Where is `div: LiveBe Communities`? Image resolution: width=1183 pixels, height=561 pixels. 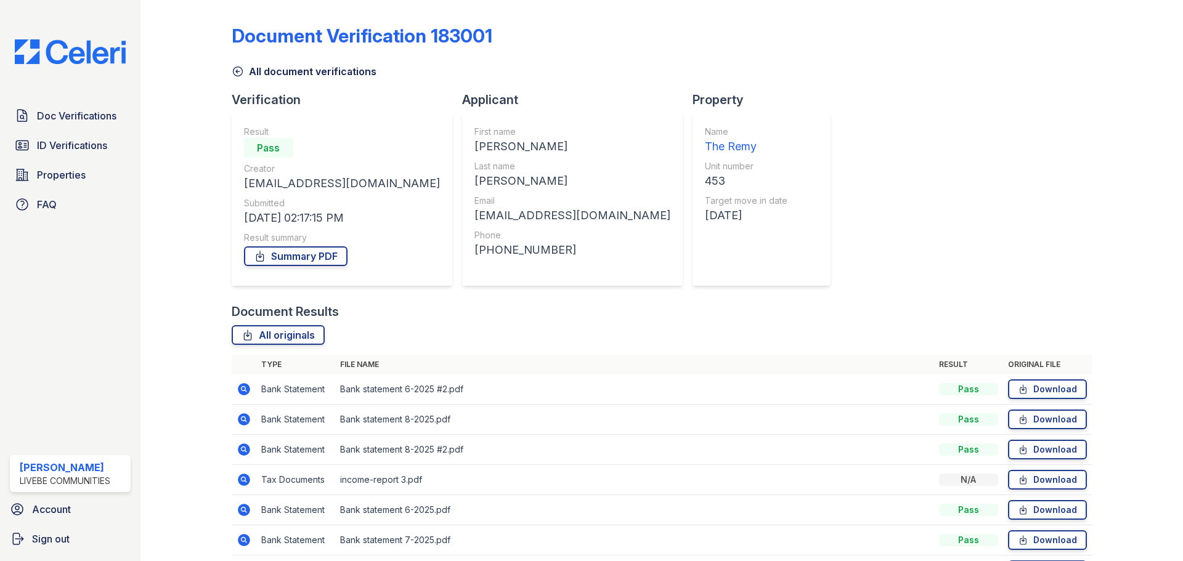
div: LiveBe Communities is located at coordinates (65, 481).